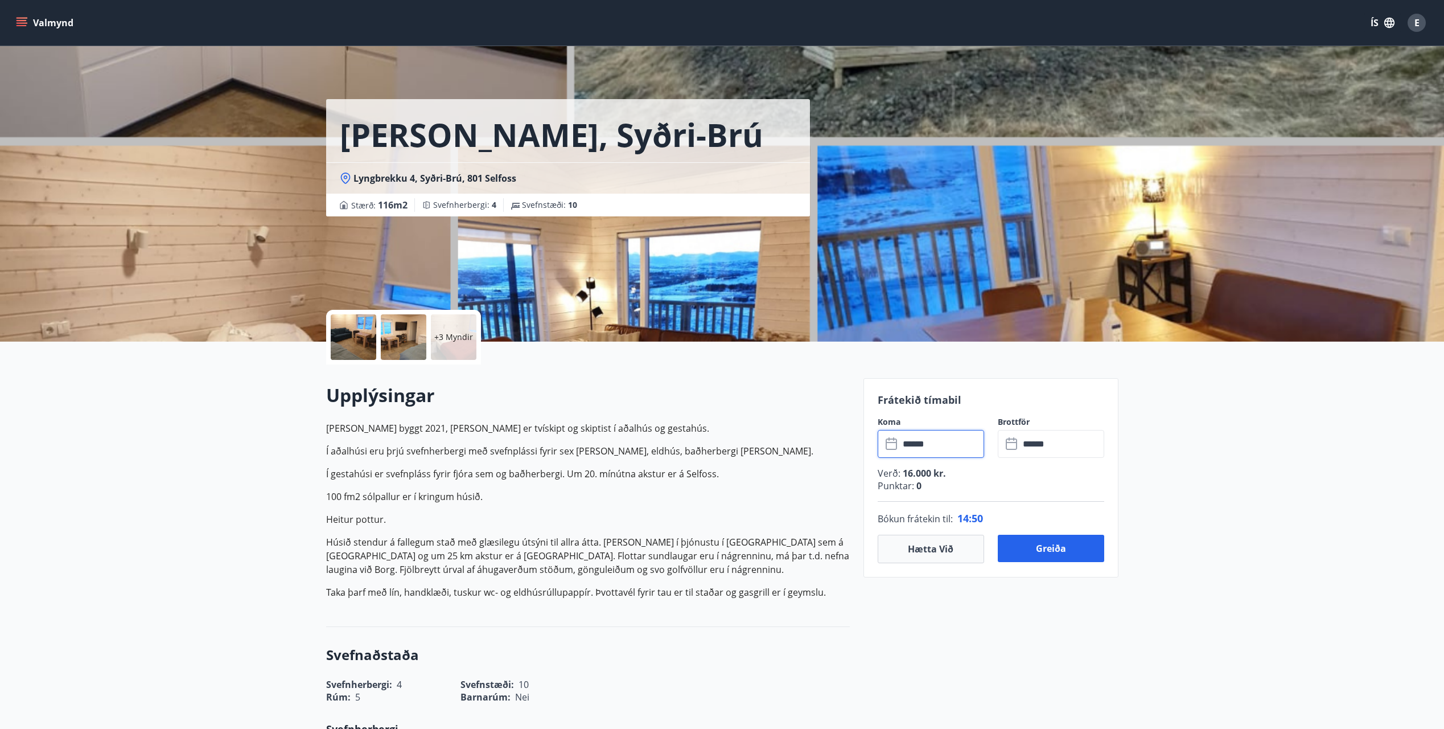 This screenshot has width=1444, height=729. I want to click on span: Svefnherbergi :, so click(465, 205).